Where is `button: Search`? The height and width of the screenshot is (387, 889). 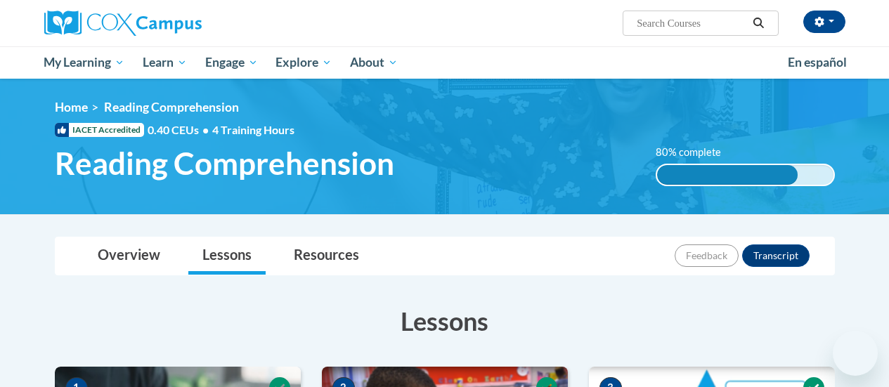 button: Search is located at coordinates (758, 23).